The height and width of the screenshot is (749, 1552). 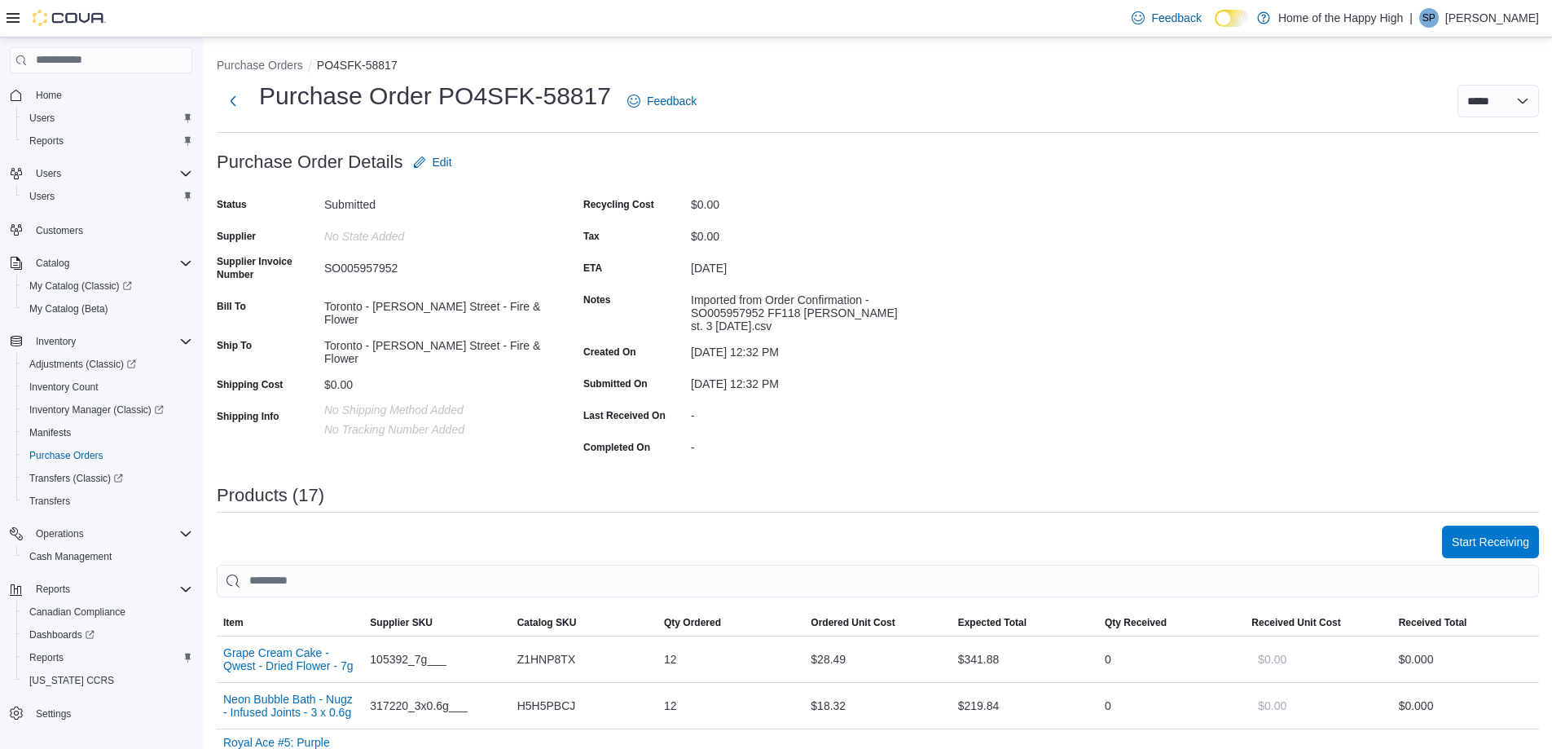 What do you see at coordinates (69, 18) in the screenshot?
I see `img: Cova` at bounding box center [69, 18].